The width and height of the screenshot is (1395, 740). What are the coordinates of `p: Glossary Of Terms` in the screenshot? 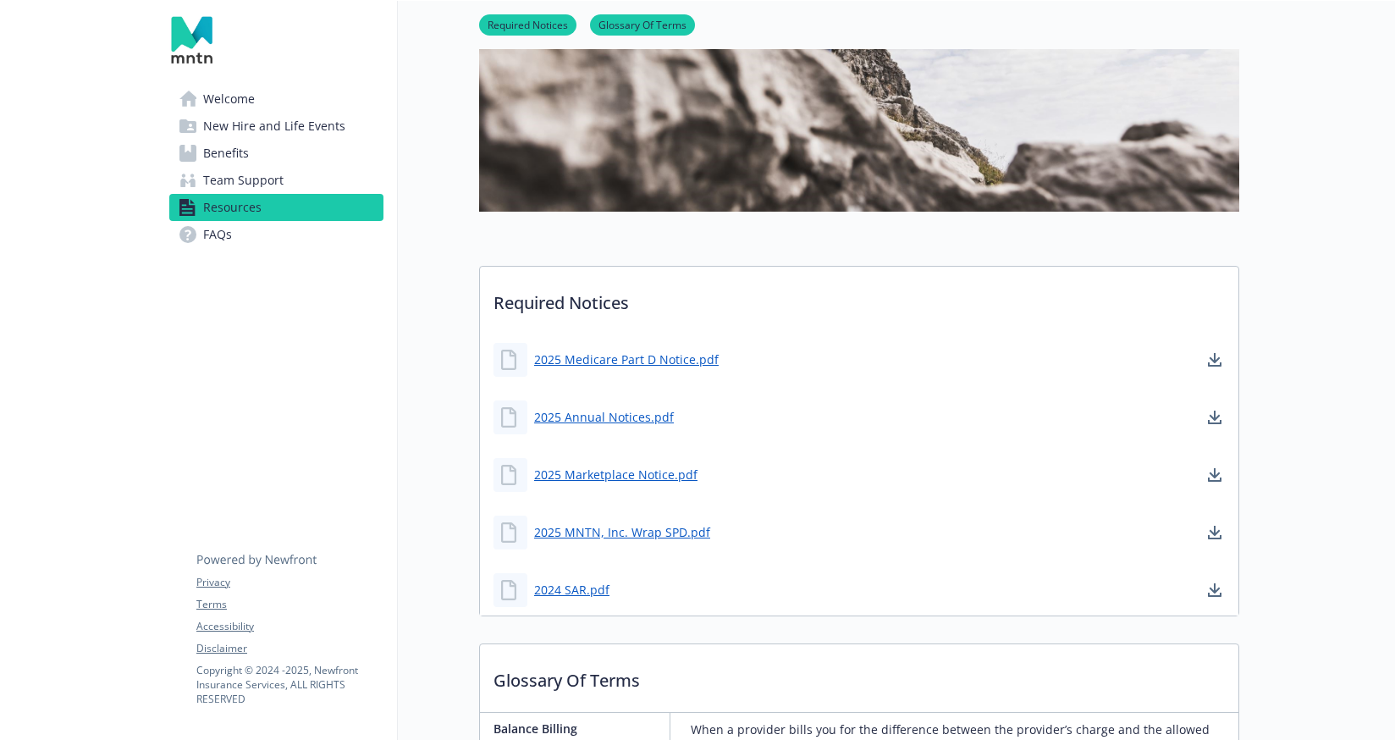 It's located at (859, 676).